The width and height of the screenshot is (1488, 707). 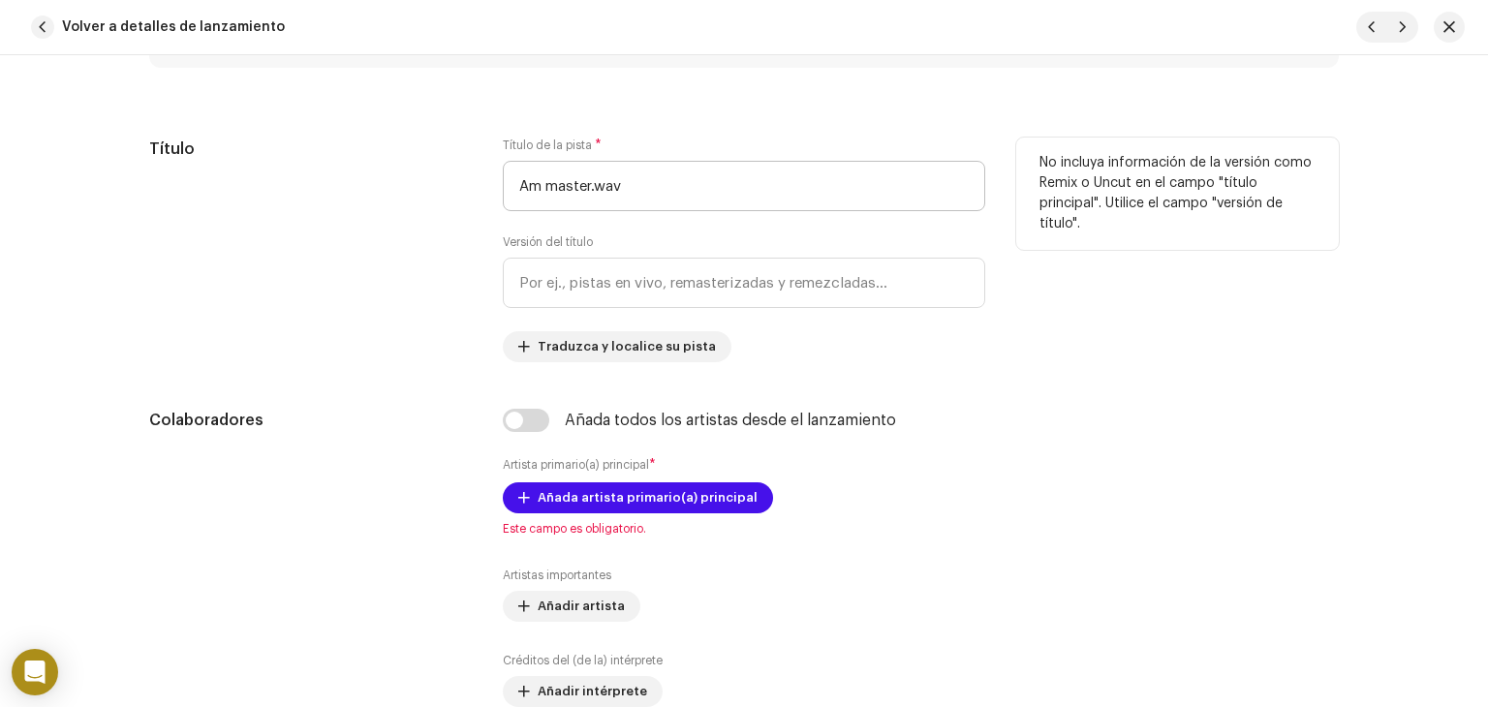 I want to click on span: Este campo es obligatorio., so click(x=744, y=529).